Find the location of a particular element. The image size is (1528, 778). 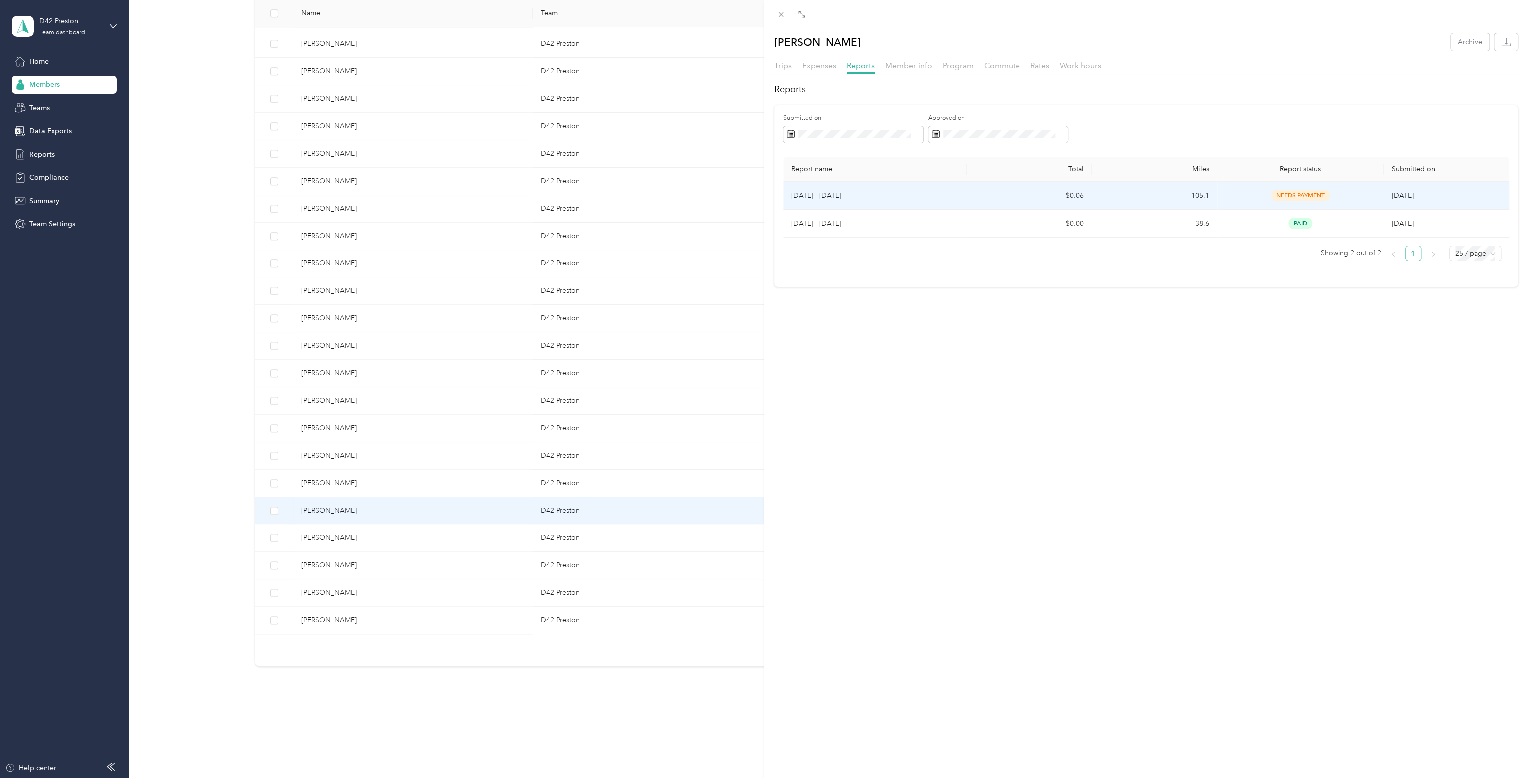

button: right is located at coordinates (1434, 254).